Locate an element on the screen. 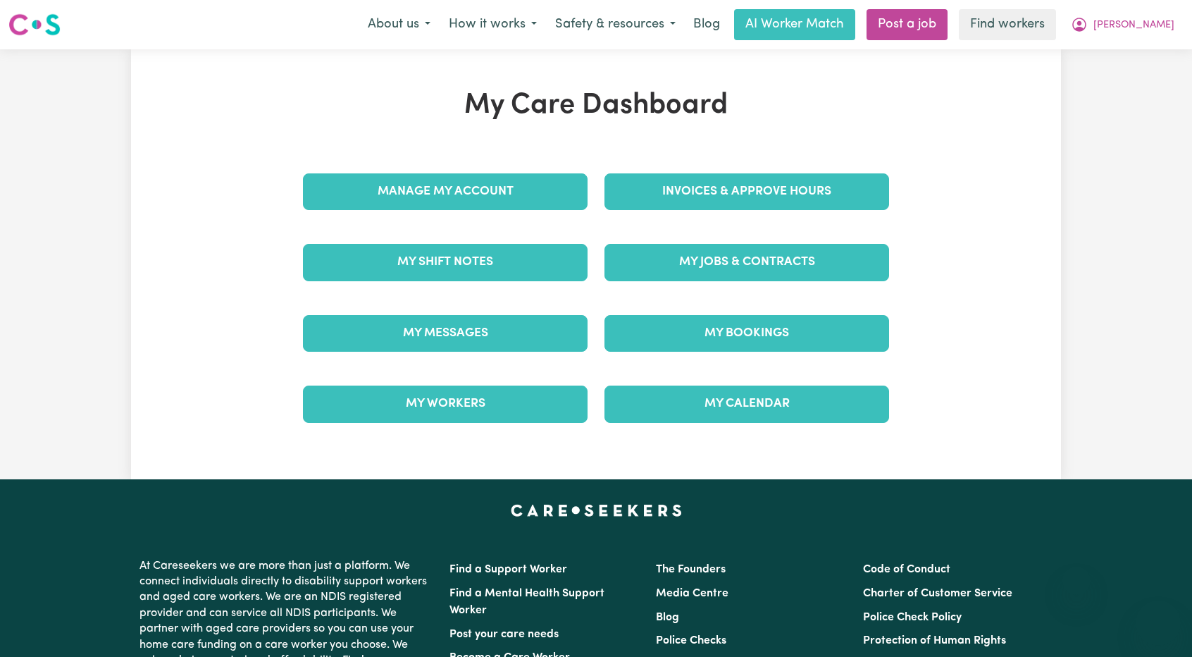 This screenshot has height=657, width=1192. button: My Account is located at coordinates (1122, 25).